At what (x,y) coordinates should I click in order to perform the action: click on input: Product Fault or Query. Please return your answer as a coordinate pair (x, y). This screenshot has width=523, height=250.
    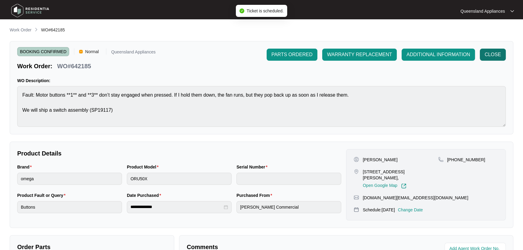
    Looking at the image, I should click on (69, 207).